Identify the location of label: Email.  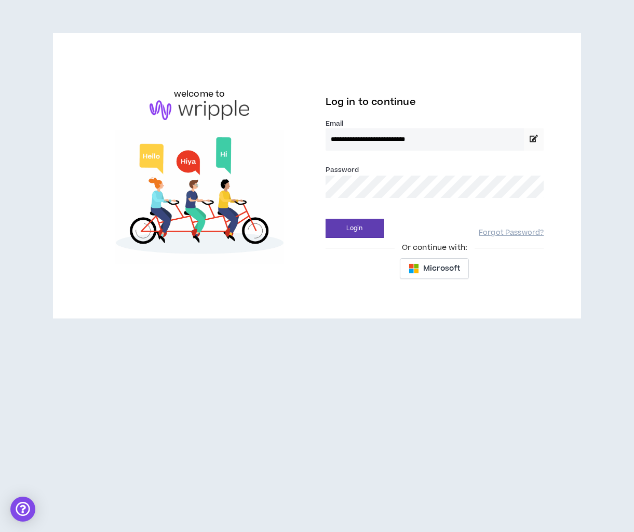
(435, 124).